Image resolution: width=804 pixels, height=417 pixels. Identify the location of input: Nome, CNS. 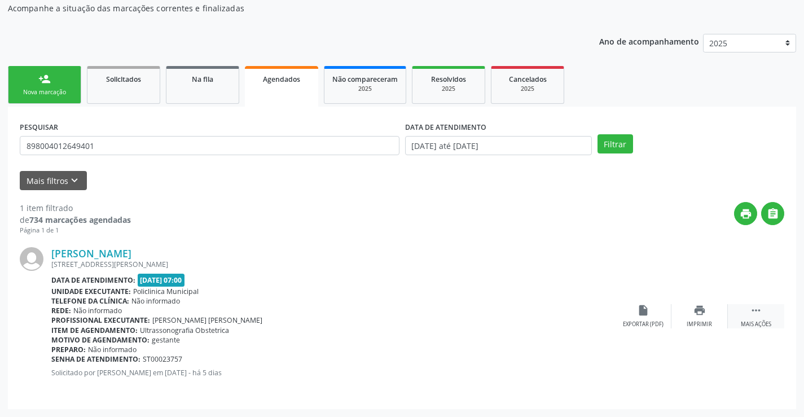
(209, 146).